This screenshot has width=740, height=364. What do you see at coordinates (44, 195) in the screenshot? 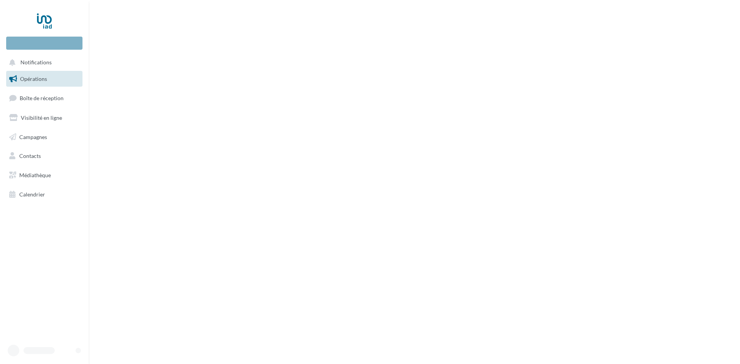
I see `a: Calendrier` at bounding box center [44, 195].